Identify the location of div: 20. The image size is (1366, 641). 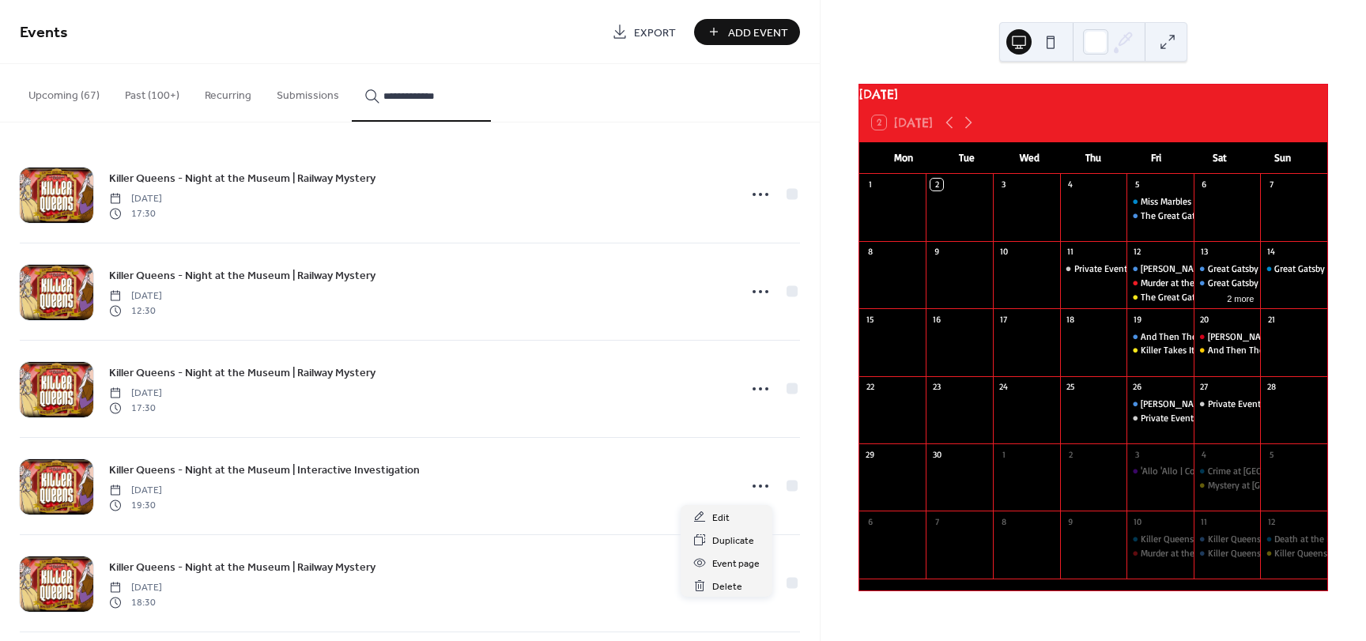
(1204, 319).